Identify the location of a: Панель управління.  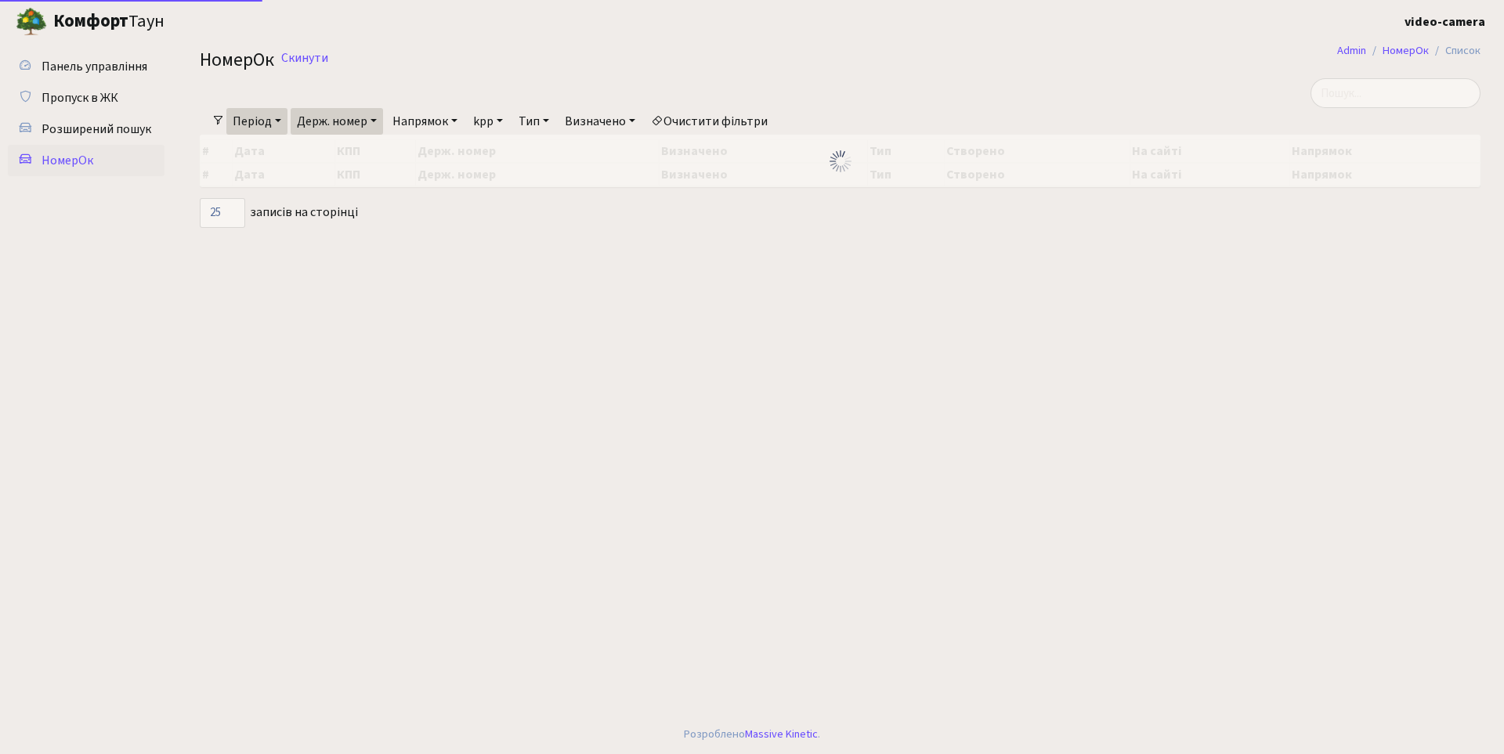
(86, 67).